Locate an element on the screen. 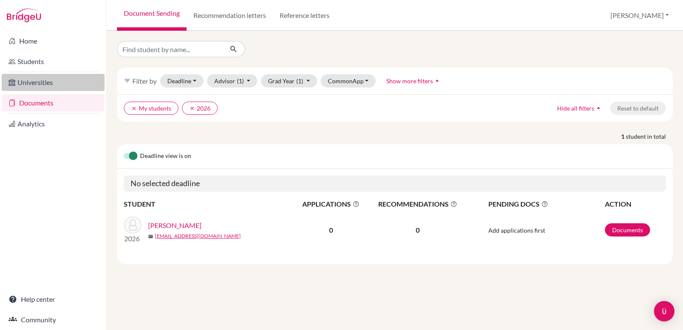  span: Filter by is located at coordinates (144, 81).